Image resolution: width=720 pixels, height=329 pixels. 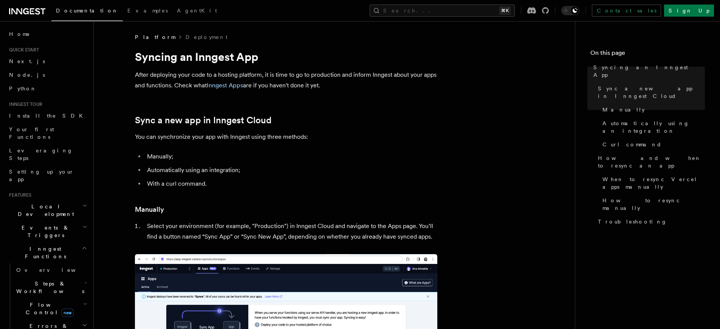 I want to click on span: Setting up your app, so click(x=42, y=175).